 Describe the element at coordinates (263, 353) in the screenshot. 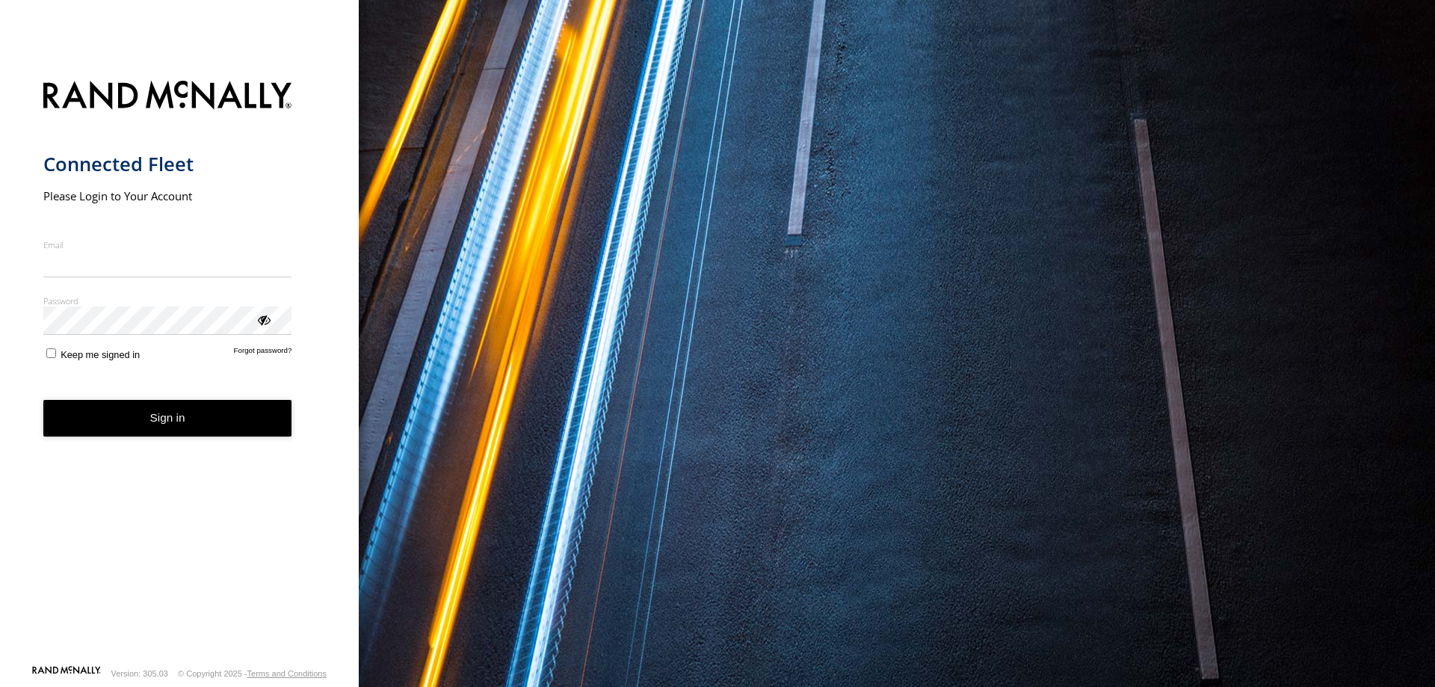

I see `a: Forgot password?` at that location.